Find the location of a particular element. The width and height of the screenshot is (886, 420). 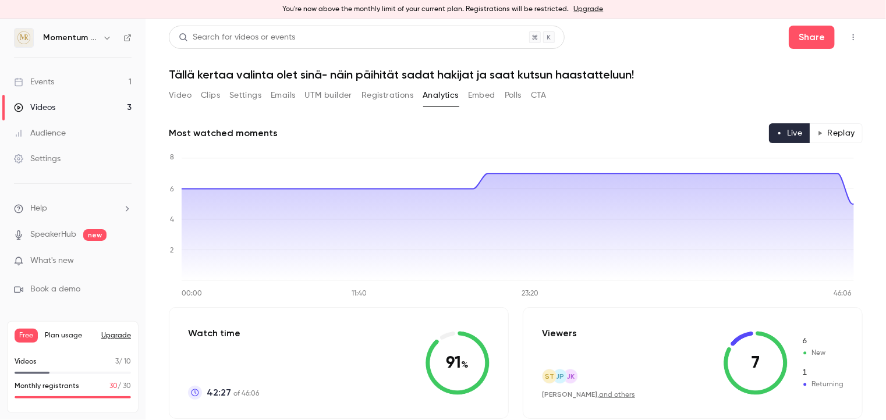

button: Live is located at coordinates (790, 133).